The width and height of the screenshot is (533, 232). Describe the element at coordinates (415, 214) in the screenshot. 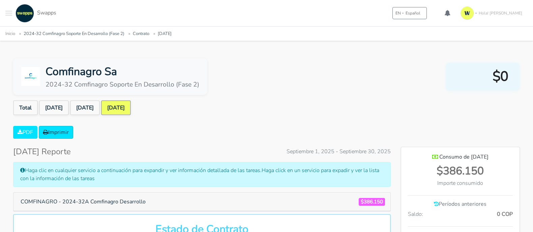

I see `span: Saldo:` at that location.